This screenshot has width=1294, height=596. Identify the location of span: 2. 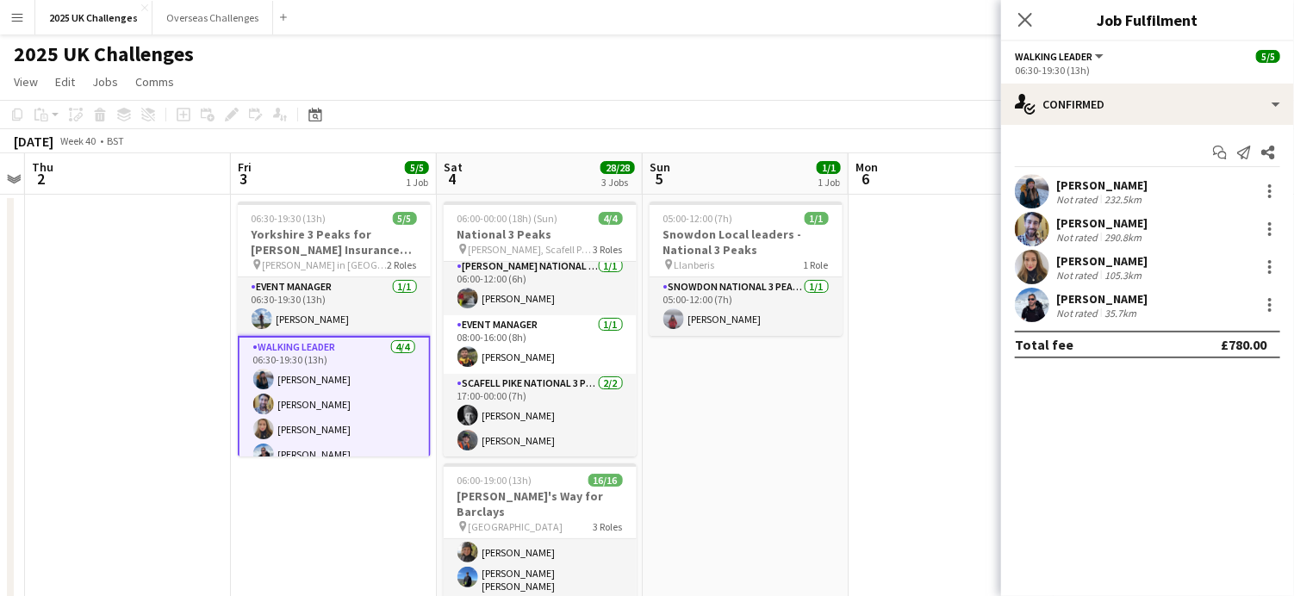
(41, 178).